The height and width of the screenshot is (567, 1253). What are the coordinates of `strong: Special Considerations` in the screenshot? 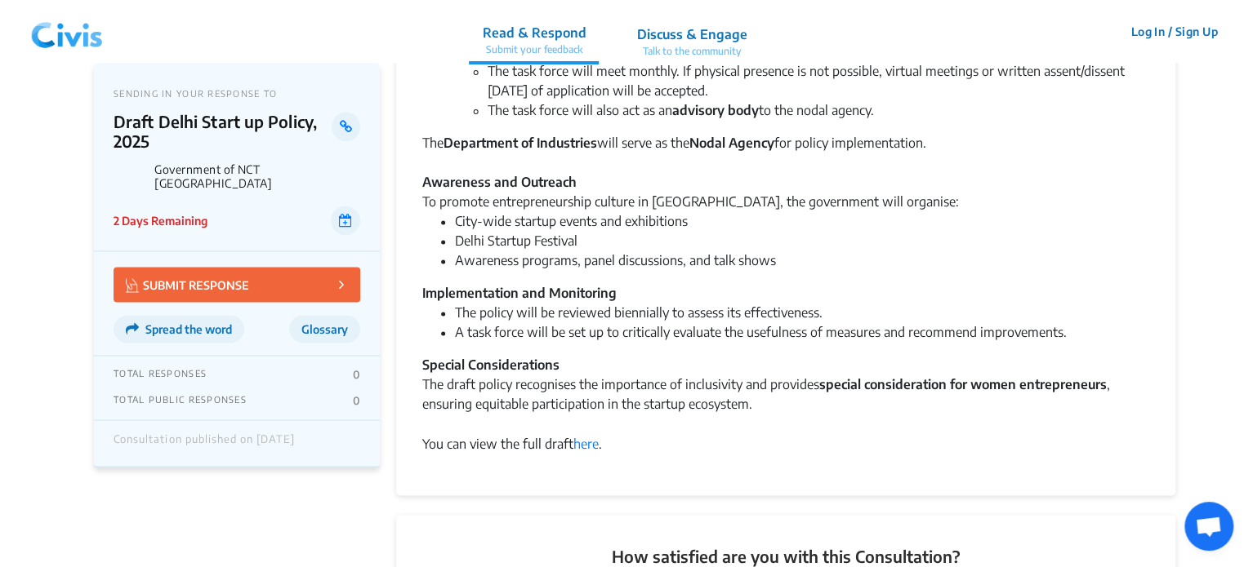 It's located at (491, 365).